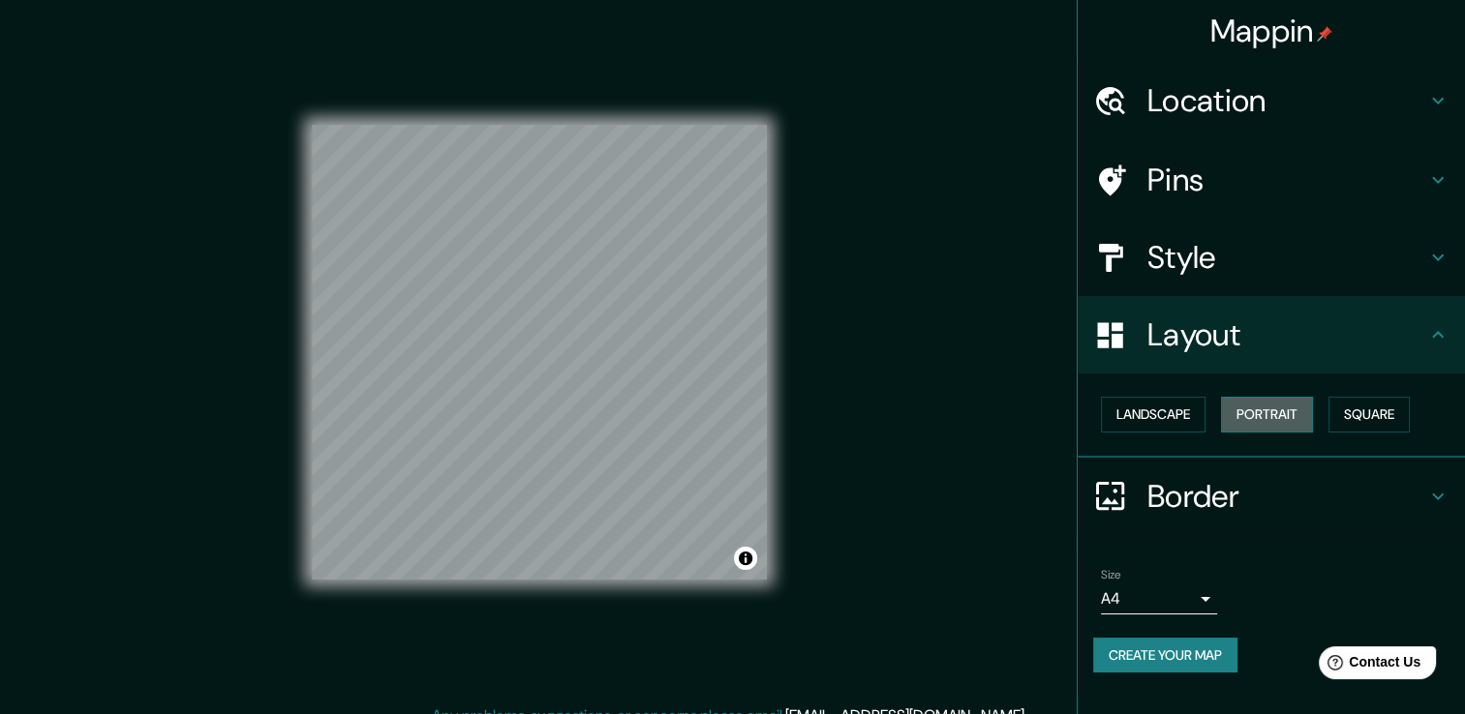 The height and width of the screenshot is (714, 1465). Describe the element at coordinates (1271, 31) in the screenshot. I see `h4: Mappin` at that location.